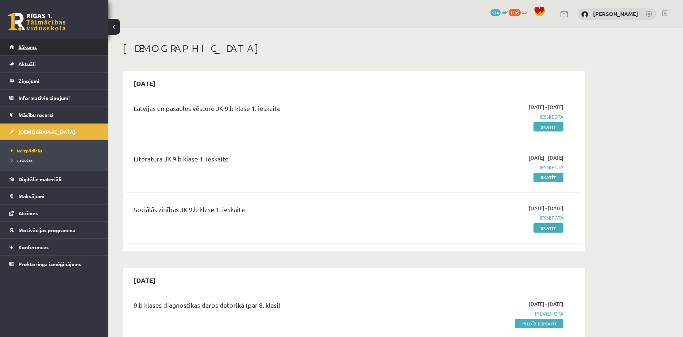  What do you see at coordinates (50, 264) in the screenshot?
I see `span: Proktoringa izmēģinājums` at bounding box center [50, 264].